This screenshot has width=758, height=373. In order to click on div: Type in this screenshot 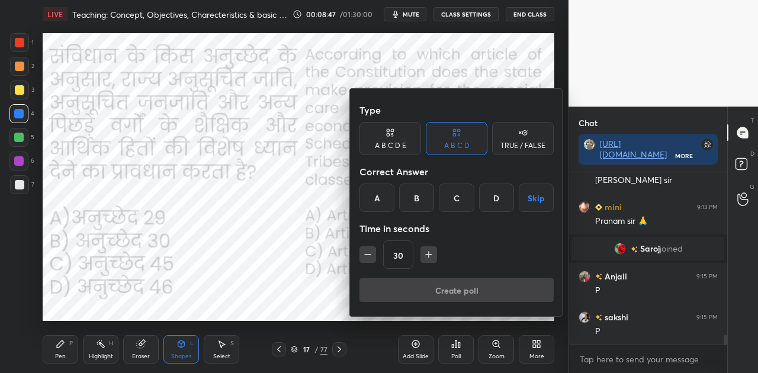, I will do `click(457, 110)`.